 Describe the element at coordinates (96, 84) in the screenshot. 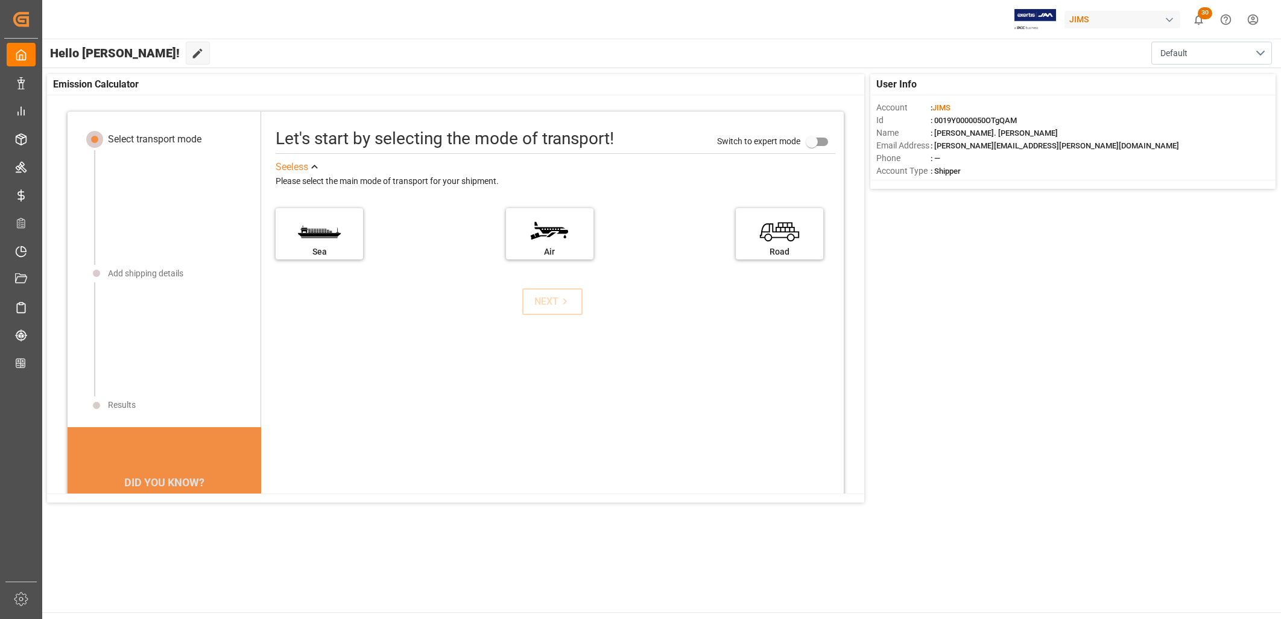

I see `span: Emission Calculator` at that location.